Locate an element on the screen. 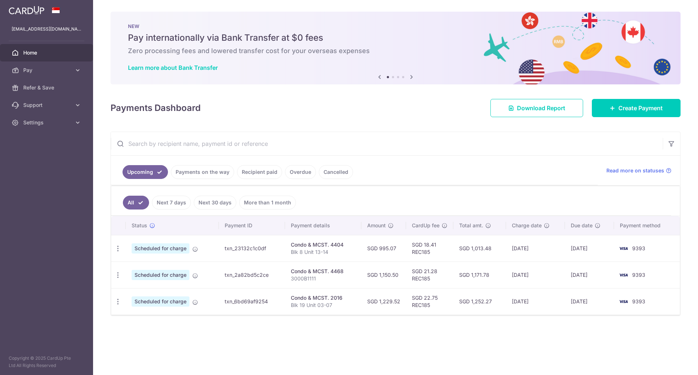  a: Create Payment is located at coordinates (636, 108).